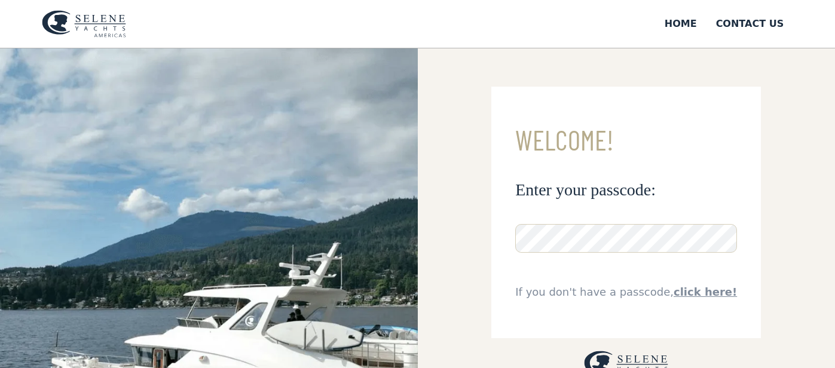 The width and height of the screenshot is (835, 368). What do you see at coordinates (626, 140) in the screenshot?
I see `h3: Welcome!` at bounding box center [626, 140].